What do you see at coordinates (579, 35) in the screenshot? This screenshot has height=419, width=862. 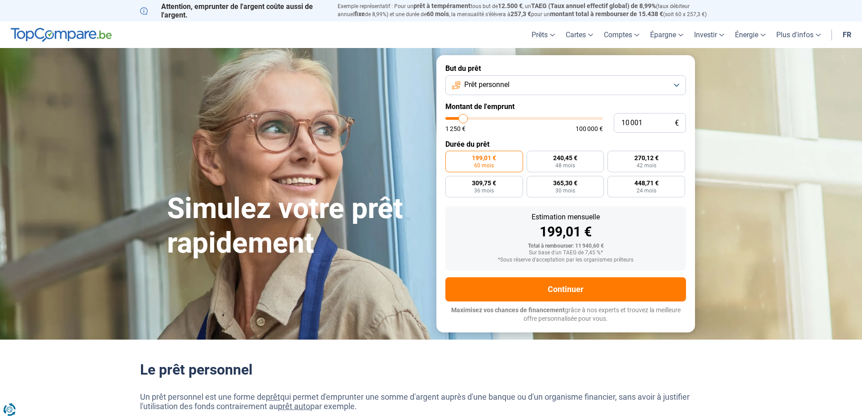 I see `a: Cartes` at bounding box center [579, 35].